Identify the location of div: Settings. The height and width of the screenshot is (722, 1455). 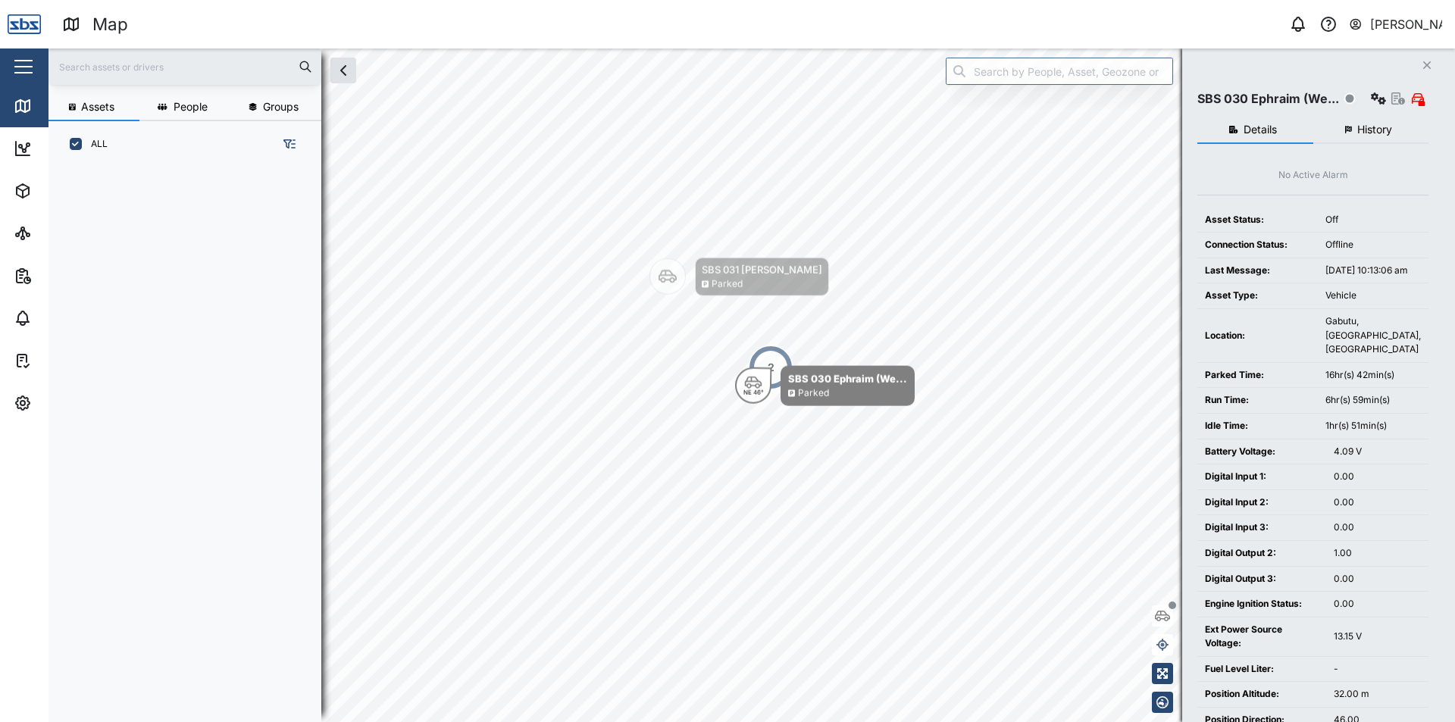
(66, 403).